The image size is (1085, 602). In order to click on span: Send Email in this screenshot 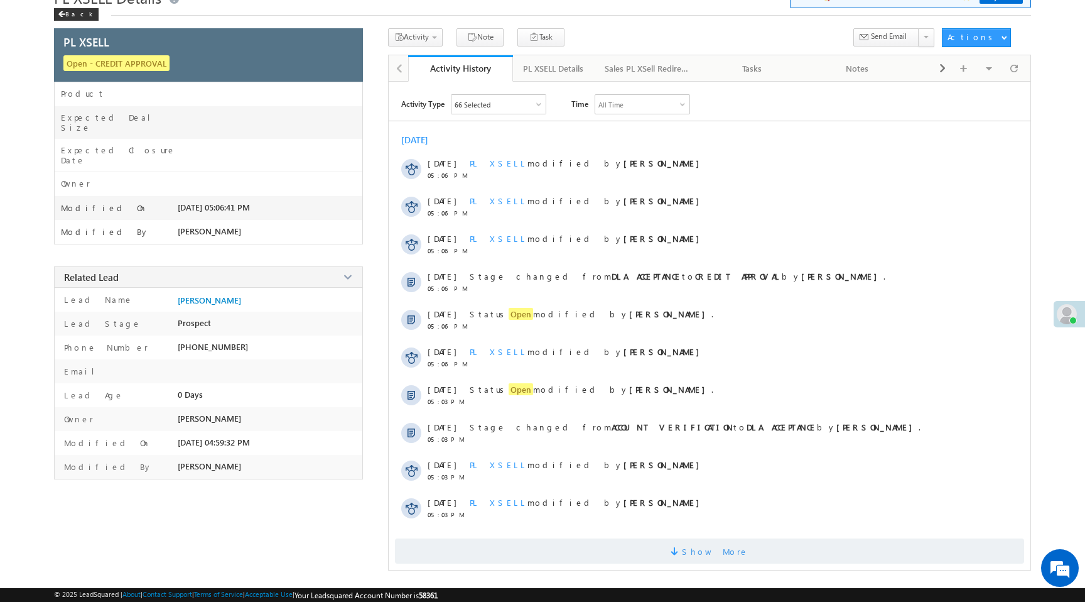, I will do `click(889, 36)`.